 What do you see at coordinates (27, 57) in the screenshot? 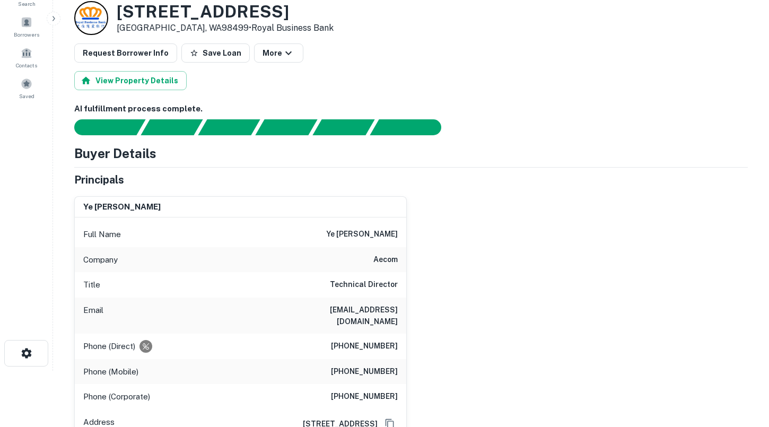
I see `a: Contacts` at bounding box center [27, 57].